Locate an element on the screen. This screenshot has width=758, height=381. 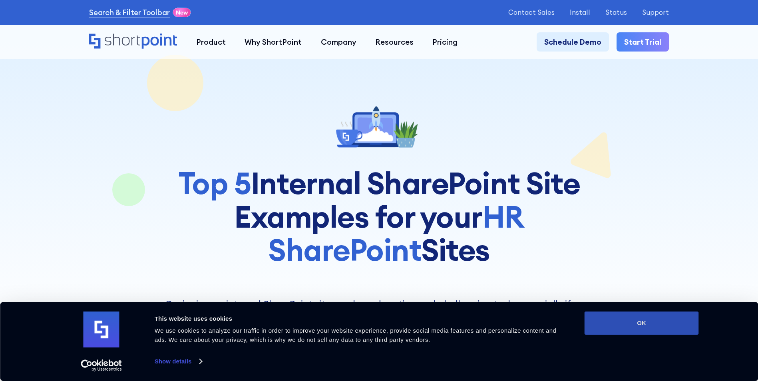
a: Support is located at coordinates (656, 12).